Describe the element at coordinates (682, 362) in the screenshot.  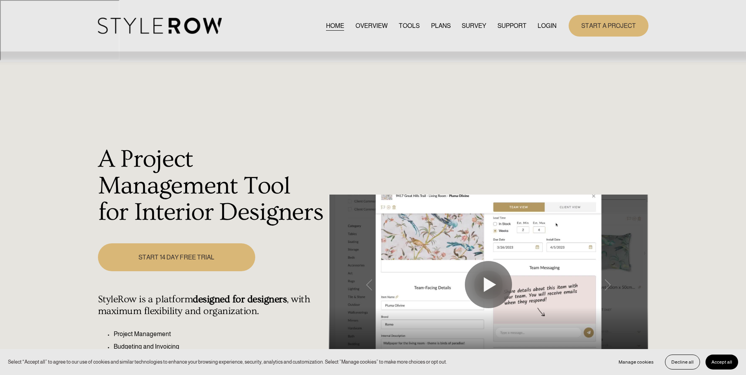
I see `button: Decline all` at that location.